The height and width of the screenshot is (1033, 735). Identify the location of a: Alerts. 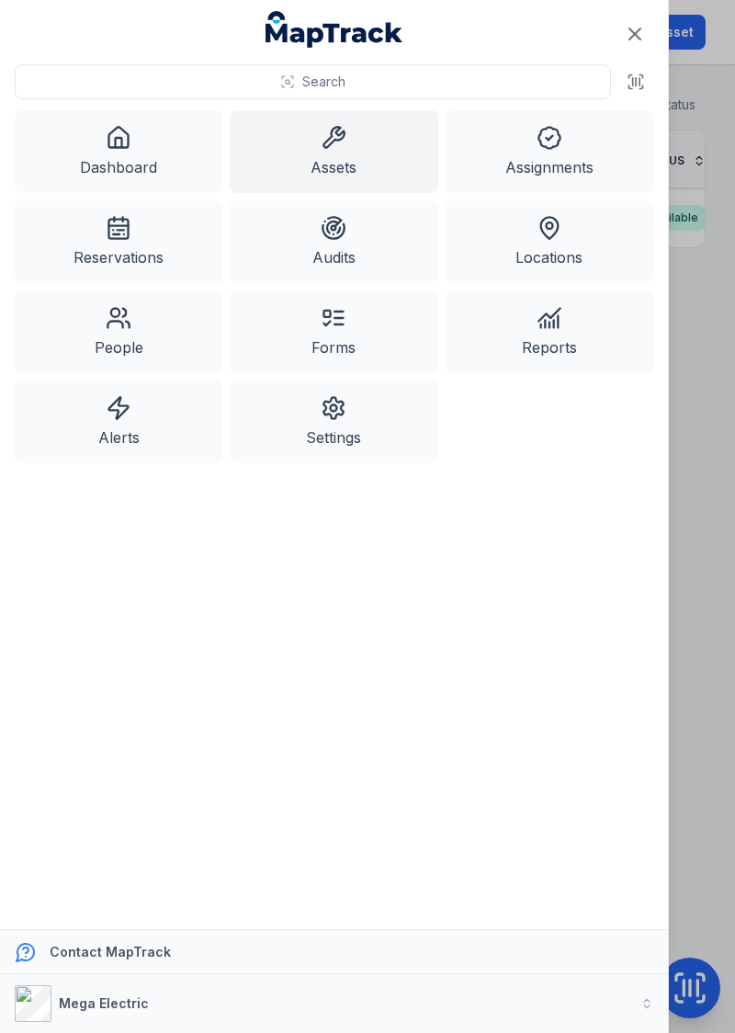
(119, 422).